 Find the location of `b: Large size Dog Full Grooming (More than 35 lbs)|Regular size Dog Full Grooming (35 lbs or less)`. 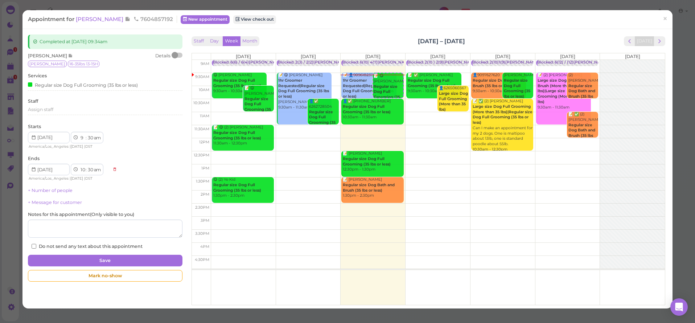

b: Large size Dog Full Grooming (More than 35 lbs)|Regular size Dog Full Grooming (35 lbs or less) is located at coordinates (502, 114).